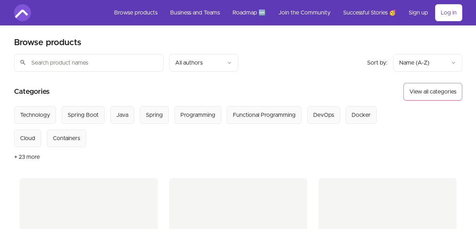  What do you see at coordinates (249, 13) in the screenshot?
I see `a: Roadmap 🆕` at bounding box center [249, 13].